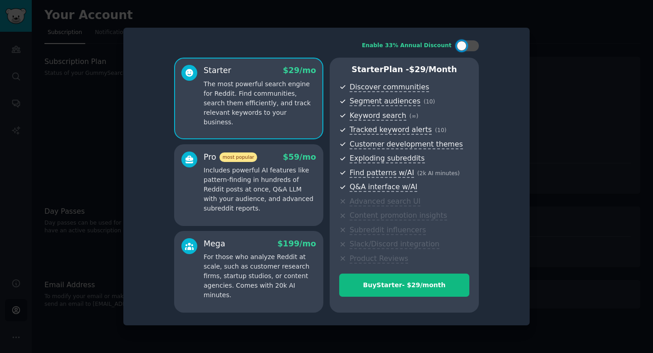 The width and height of the screenshot is (653, 353). Describe the element at coordinates (395, 244) in the screenshot. I see `span: Slack/Discord integration` at that location.